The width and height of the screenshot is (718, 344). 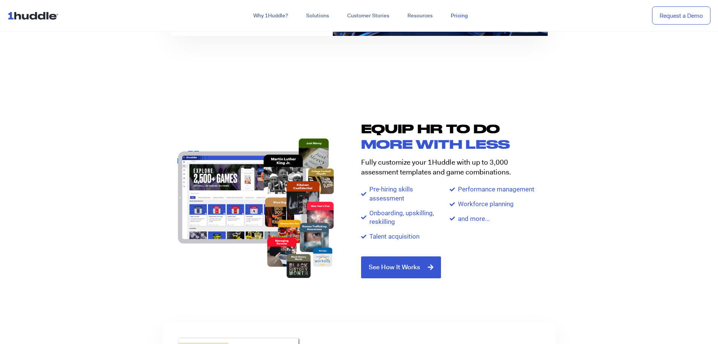 What do you see at coordinates (681, 15) in the screenshot?
I see `a: Request a Demo` at bounding box center [681, 15].